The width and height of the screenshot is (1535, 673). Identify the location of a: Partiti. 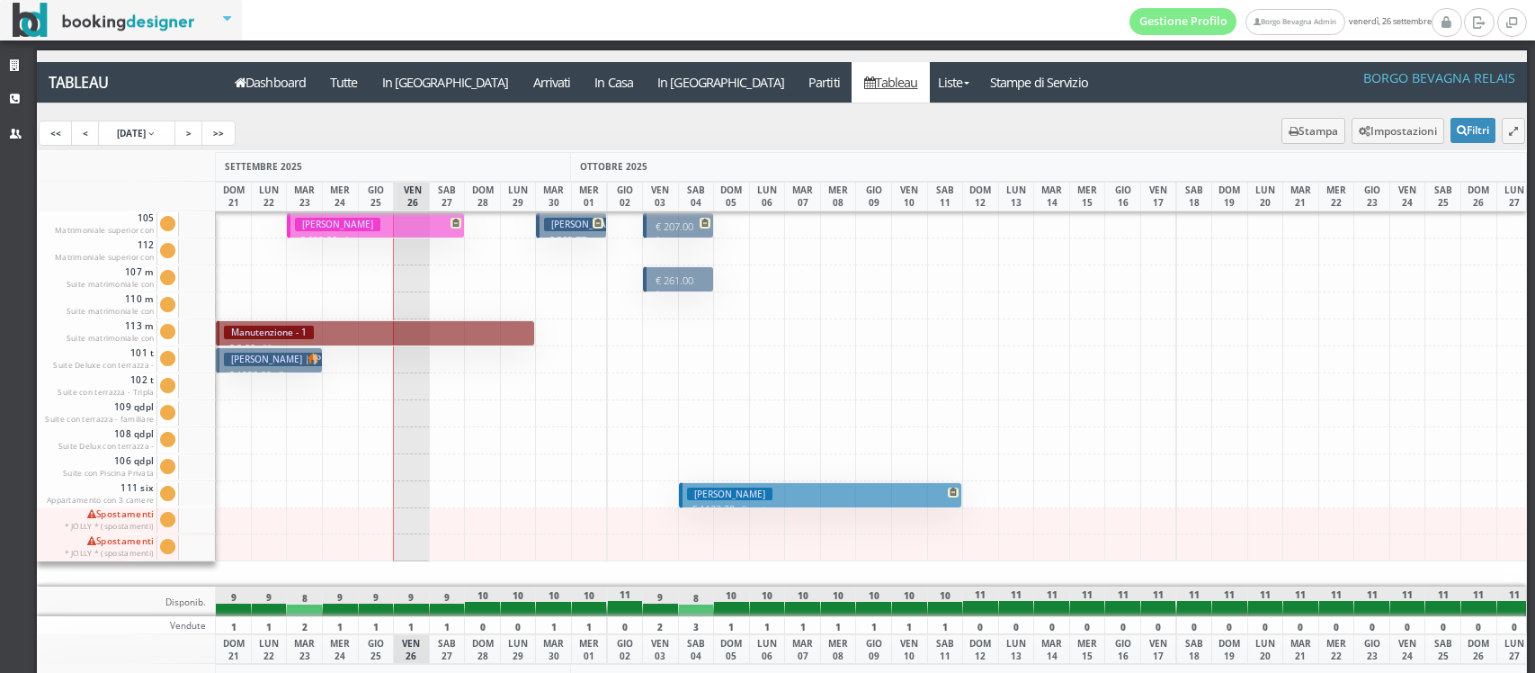
(825, 82).